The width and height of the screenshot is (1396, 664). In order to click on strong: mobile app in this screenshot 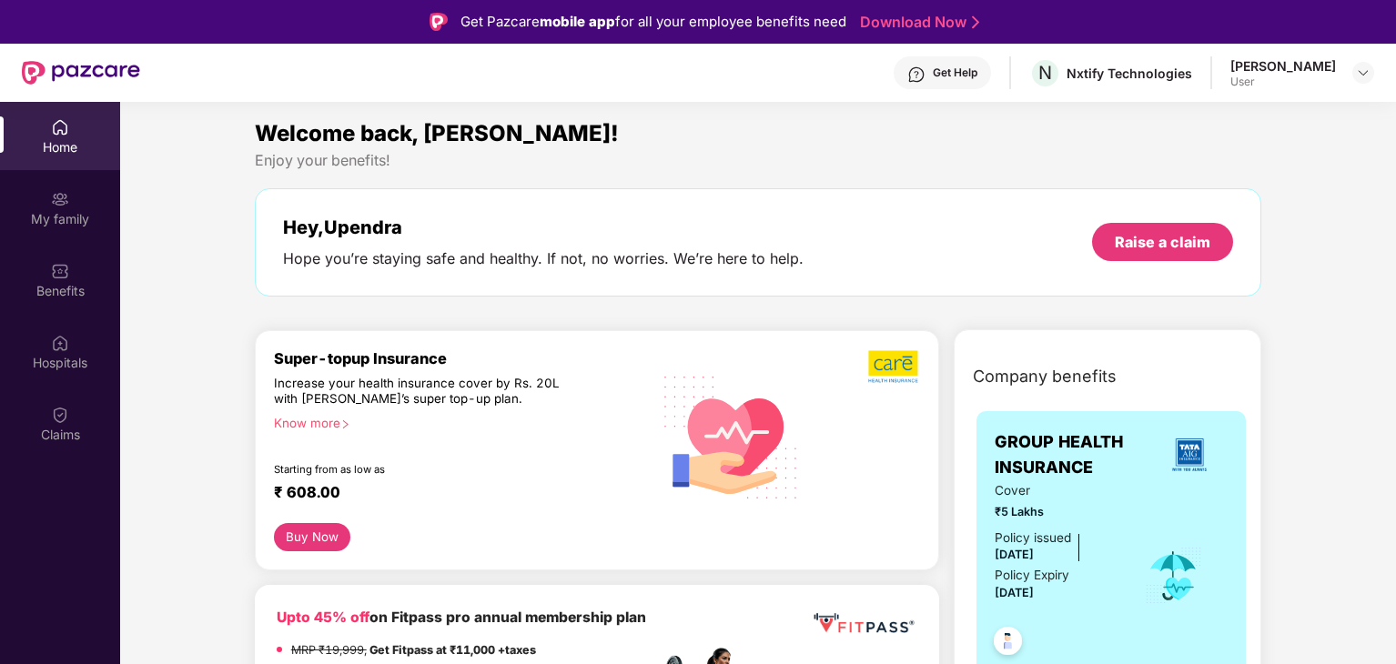, I will do `click(577, 21)`.